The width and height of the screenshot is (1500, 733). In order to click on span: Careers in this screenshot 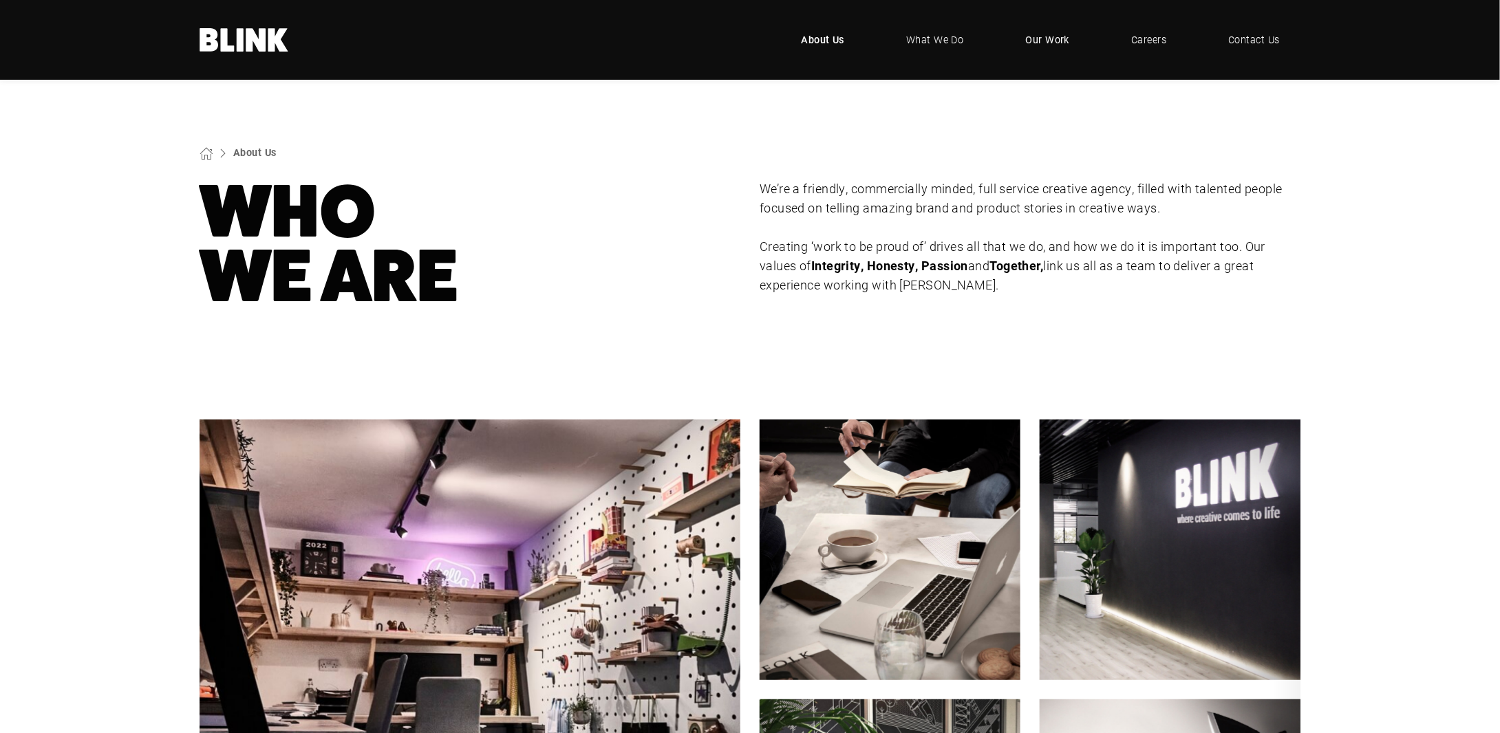, I will do `click(1148, 40)`.